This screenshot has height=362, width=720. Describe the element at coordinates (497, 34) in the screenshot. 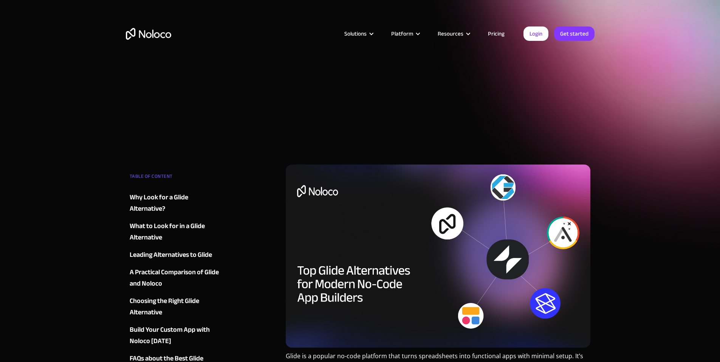

I see `a: Pricing` at that location.